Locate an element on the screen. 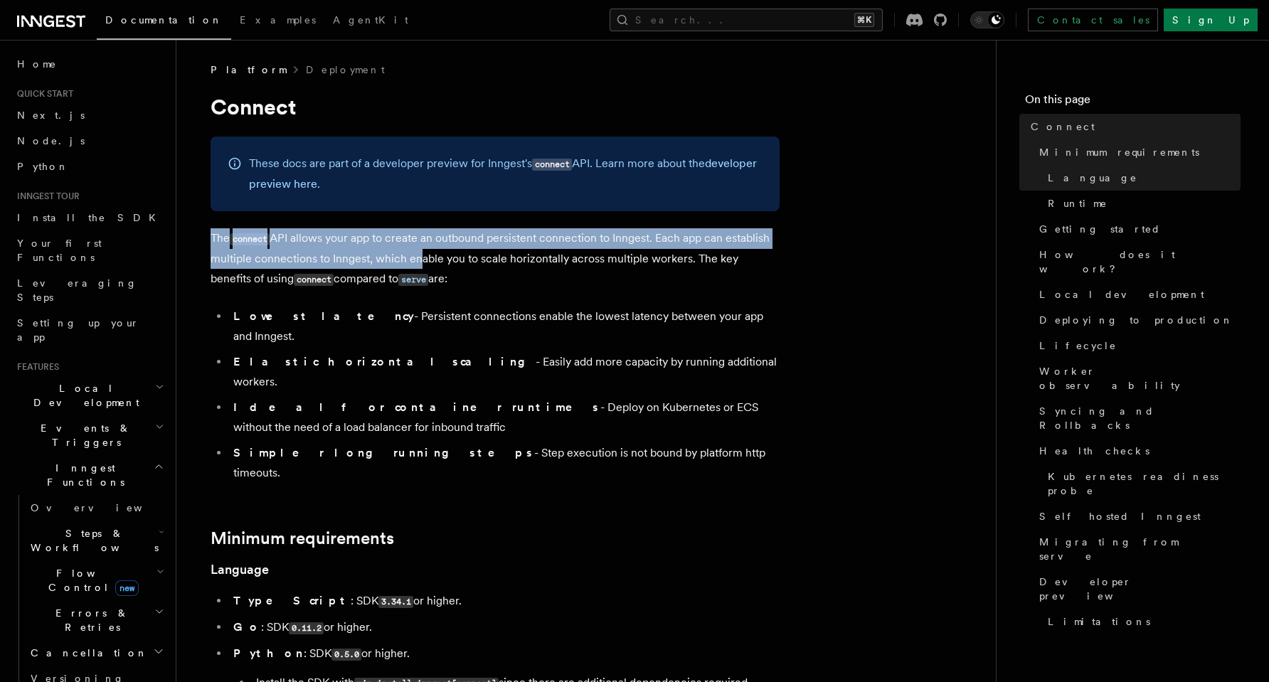 Image resolution: width=1269 pixels, height=682 pixels. span: Next.js is located at coordinates (50, 115).